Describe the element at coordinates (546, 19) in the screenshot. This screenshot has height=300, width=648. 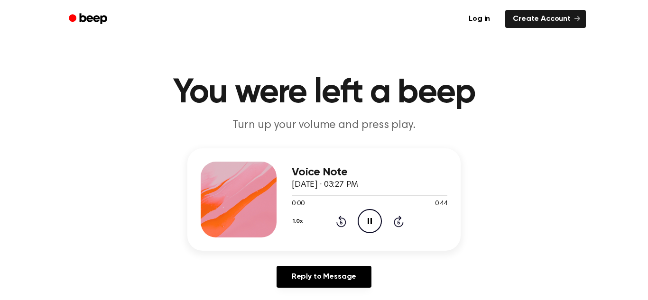
I see `a: Create Account` at that location.